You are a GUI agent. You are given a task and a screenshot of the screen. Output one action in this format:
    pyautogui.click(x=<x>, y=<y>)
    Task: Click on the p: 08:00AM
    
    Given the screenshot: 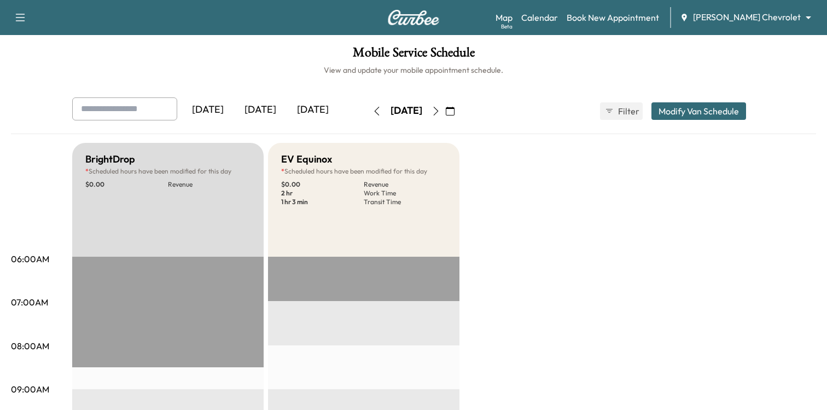 What is the action you would take?
    pyautogui.click(x=30, y=346)
    